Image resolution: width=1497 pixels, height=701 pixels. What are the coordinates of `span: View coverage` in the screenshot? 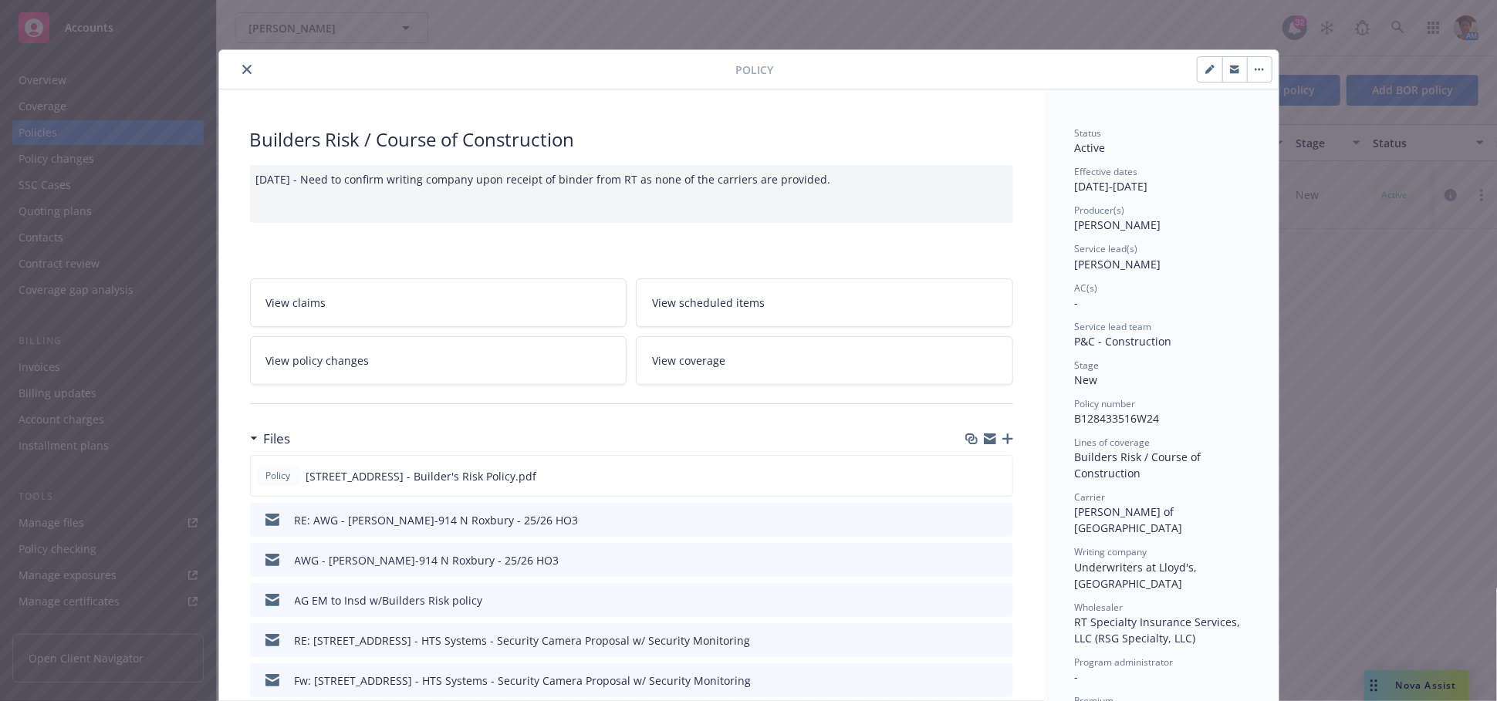 It's located at (688, 360).